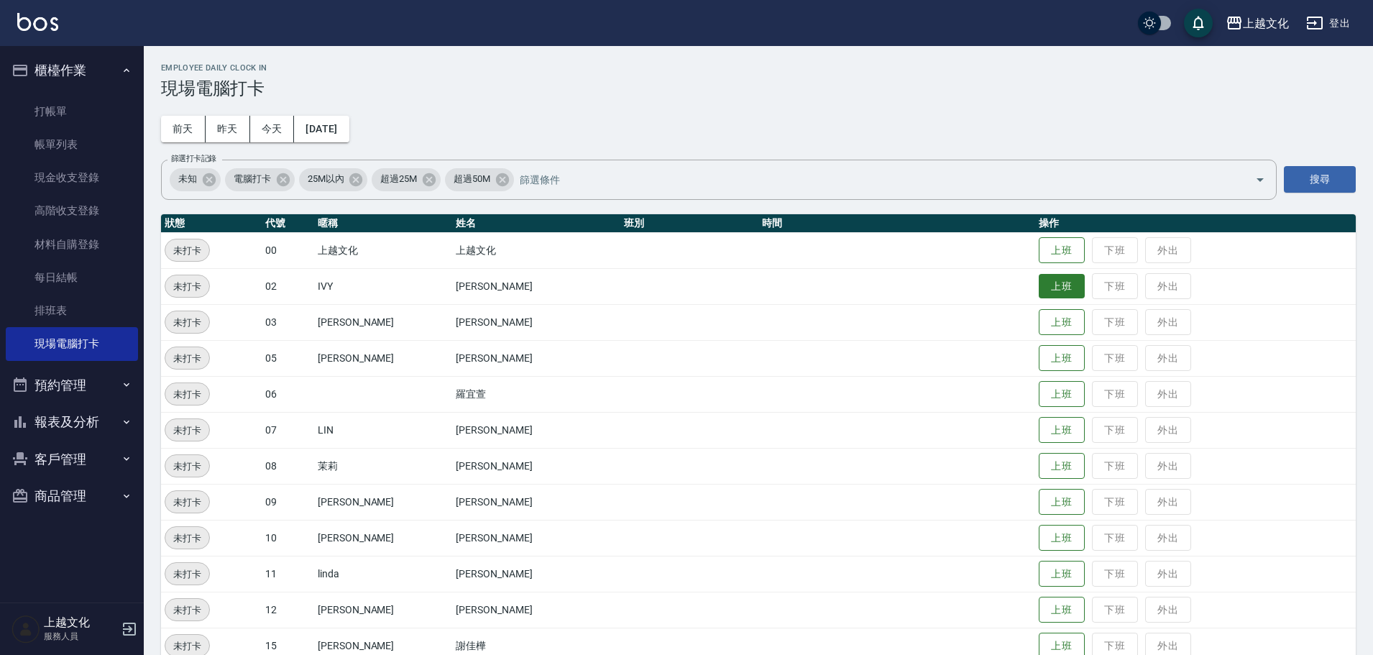 Image resolution: width=1373 pixels, height=655 pixels. I want to click on button: 今天, so click(273, 129).